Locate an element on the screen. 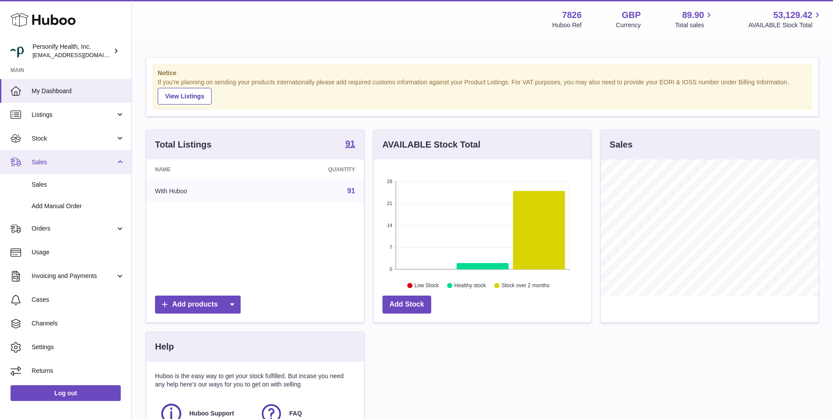 The height and width of the screenshot is (419, 833). span: Returns is located at coordinates (78, 370).